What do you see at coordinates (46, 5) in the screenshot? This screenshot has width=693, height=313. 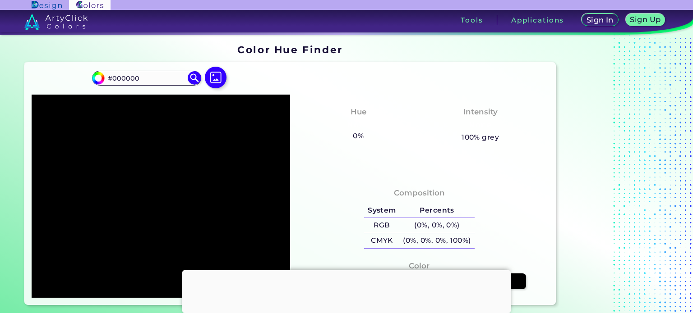 I see `img: ArtyClick Design logo` at bounding box center [46, 5].